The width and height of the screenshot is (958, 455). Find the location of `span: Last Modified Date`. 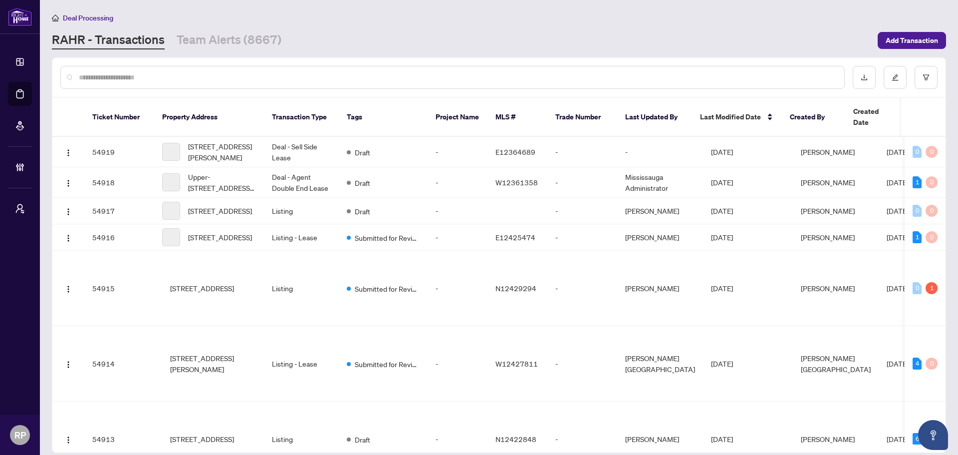

span: Last Modified Date is located at coordinates (731, 117).